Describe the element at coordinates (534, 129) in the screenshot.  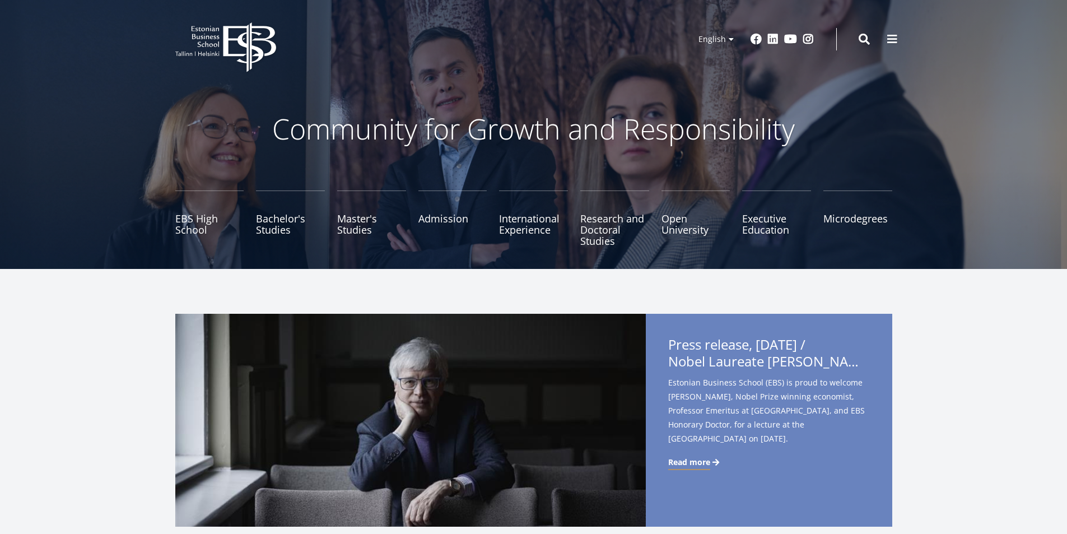
I see `p: Community for Growth and Responsibility` at that location.